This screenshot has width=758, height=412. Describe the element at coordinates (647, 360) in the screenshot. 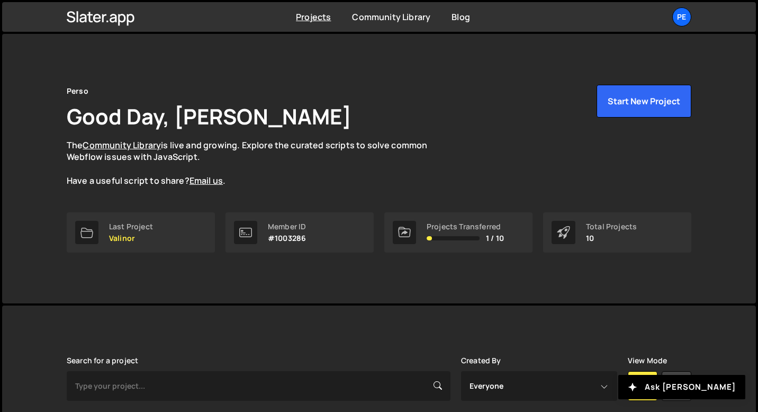

I see `label: View Mode` at that location.